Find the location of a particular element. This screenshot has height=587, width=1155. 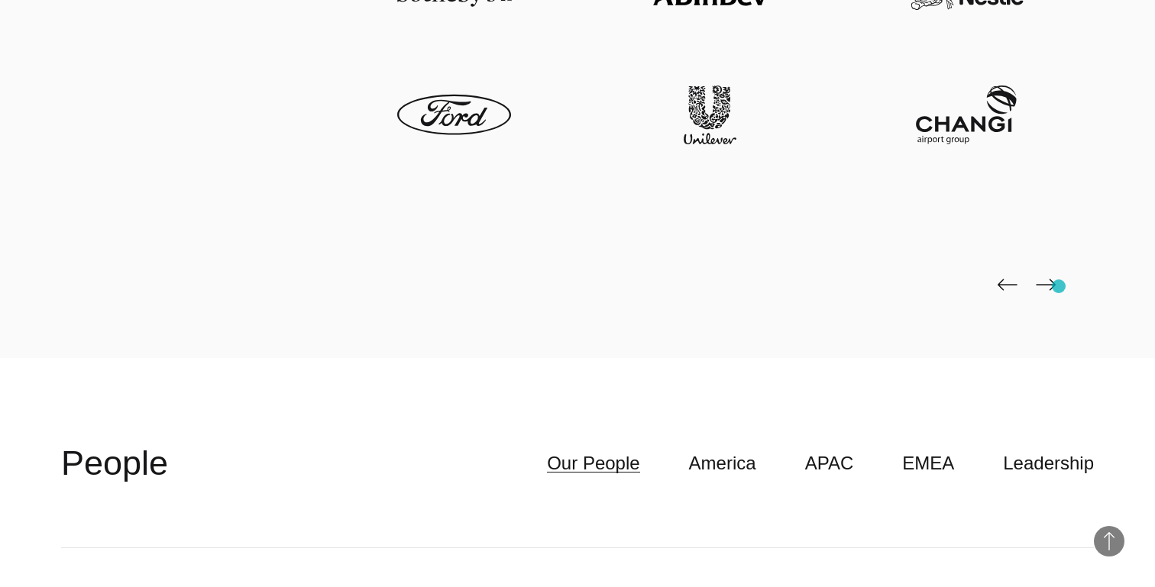

img: page-back-black.png is located at coordinates (1007, 285).